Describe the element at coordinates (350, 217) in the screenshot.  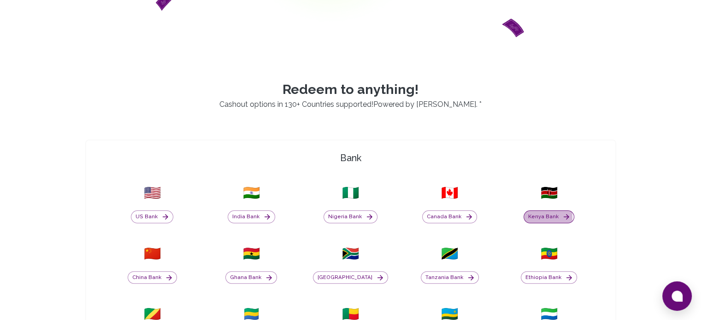
I see `button: Nigeria Bank` at that location.